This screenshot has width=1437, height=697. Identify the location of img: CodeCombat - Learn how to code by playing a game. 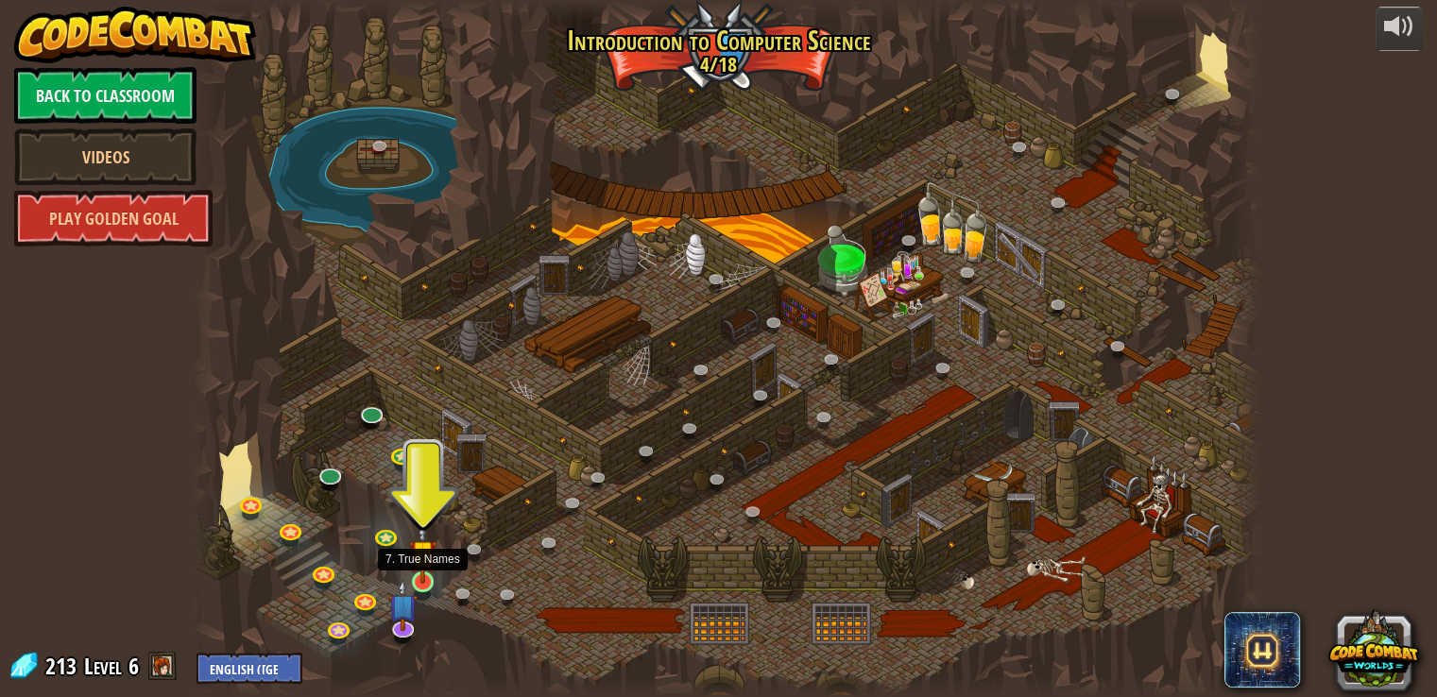
(135, 35).